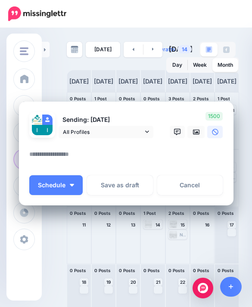 This screenshot has width=252, height=307. Describe the element at coordinates (72, 185) in the screenshot. I see `img: arrow-down-white.png` at that location.